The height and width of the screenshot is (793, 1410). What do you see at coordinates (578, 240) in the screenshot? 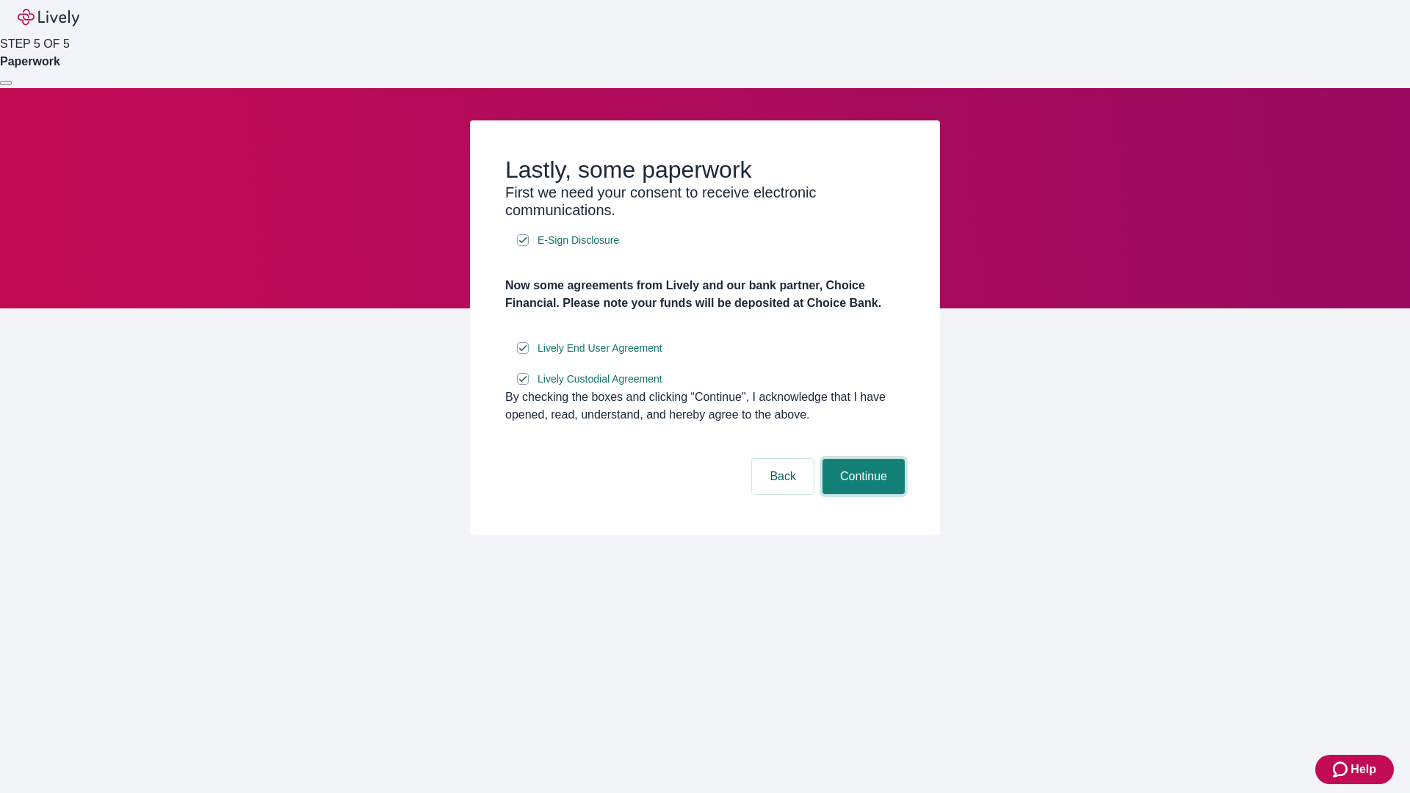
I see `span: E-Sign Disclosure` at bounding box center [578, 240].